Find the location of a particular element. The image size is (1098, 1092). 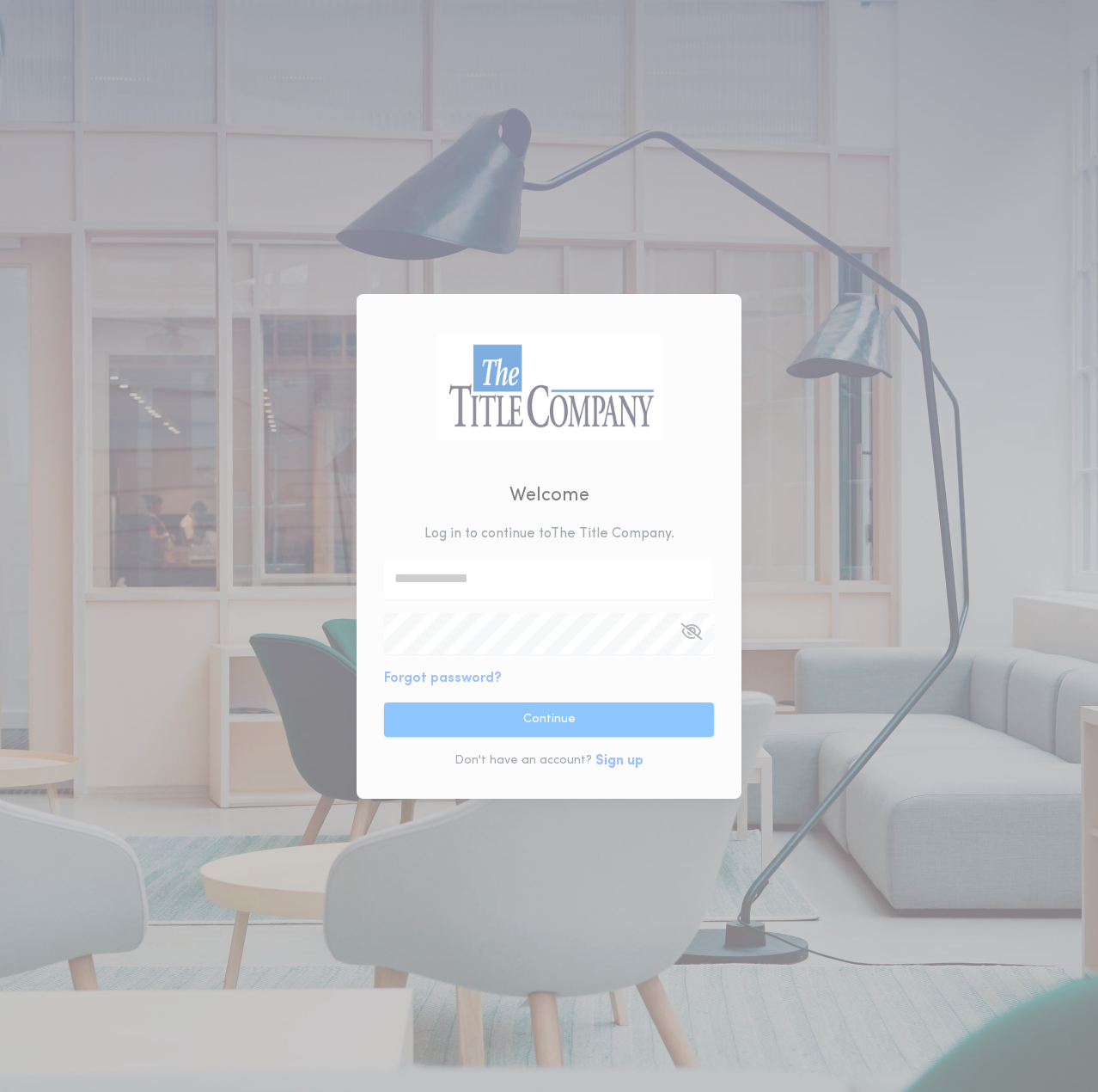

h2: Welcome is located at coordinates (549, 495).